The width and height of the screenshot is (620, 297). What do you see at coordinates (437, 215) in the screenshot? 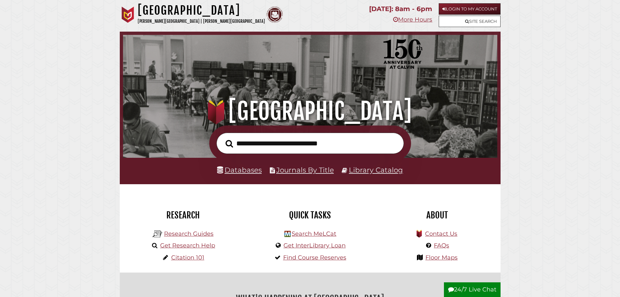
I see `h2: About` at bounding box center [437, 215].